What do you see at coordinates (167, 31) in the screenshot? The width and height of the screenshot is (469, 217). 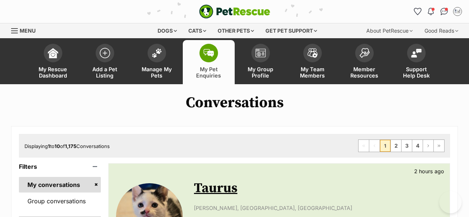 I see `div: Dogs` at bounding box center [167, 31].